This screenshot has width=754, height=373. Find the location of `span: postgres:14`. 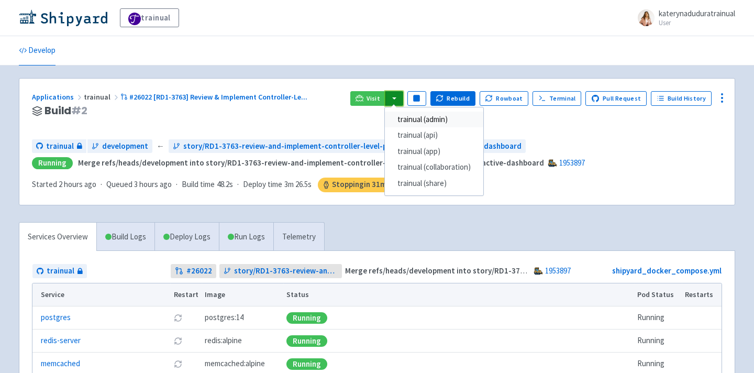

span: postgres:14 is located at coordinates (224, 317).